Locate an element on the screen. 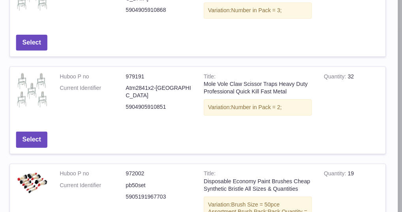 The height and width of the screenshot is (212, 402). dd: 5904905910851 is located at coordinates (160, 107).